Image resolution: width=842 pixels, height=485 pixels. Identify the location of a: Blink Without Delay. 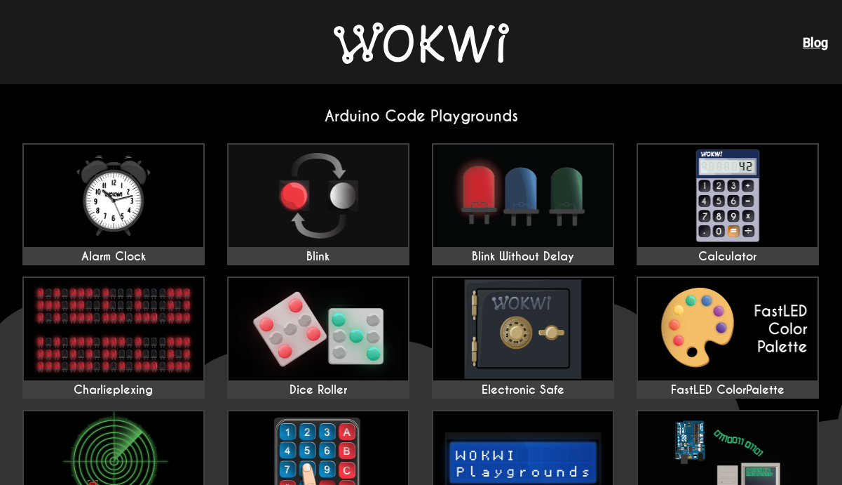
(523, 204).